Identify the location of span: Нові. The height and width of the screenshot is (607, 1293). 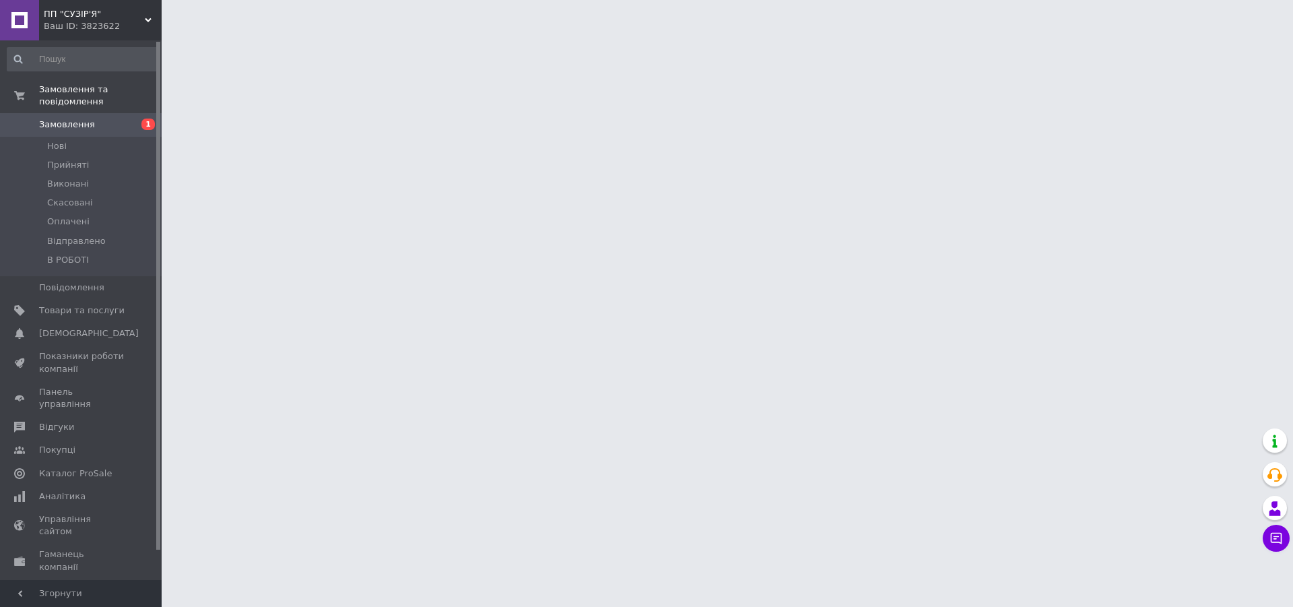
(57, 146).